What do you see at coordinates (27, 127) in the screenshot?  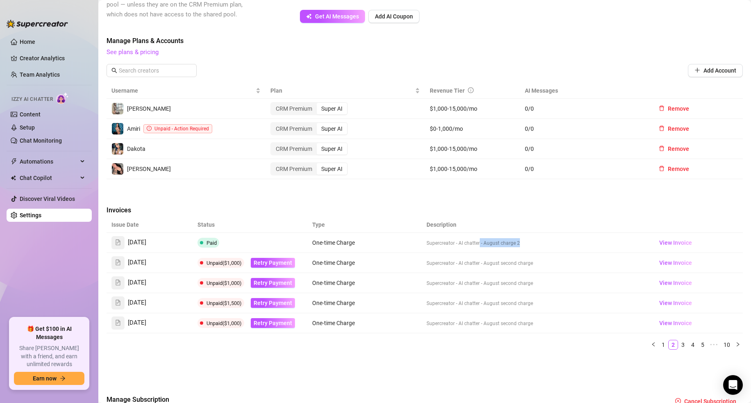 I see `a: Setup` at bounding box center [27, 127].